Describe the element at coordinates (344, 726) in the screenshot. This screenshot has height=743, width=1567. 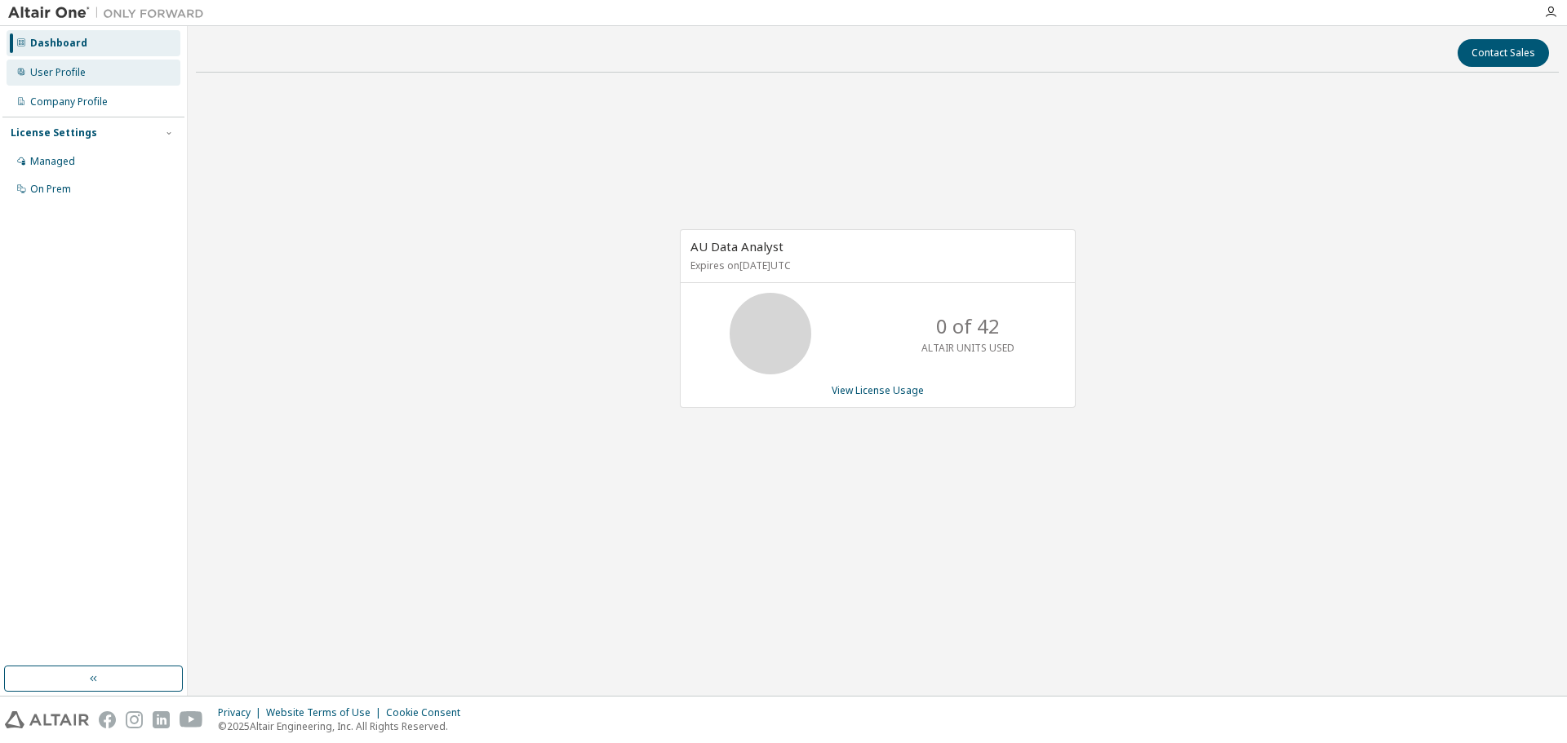
I see `p: © 2025 Altair Engineering, Inc. All Rights Reserved.` at that location.